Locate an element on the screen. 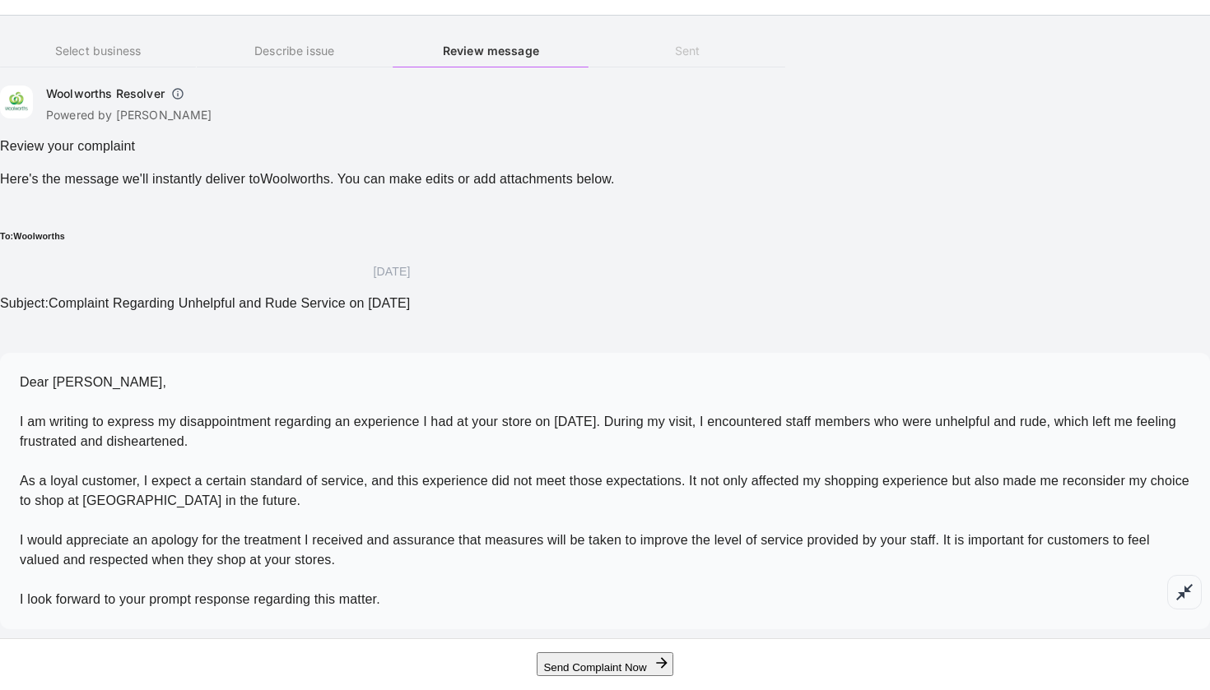 The height and width of the screenshot is (690, 1210). h6: Sent is located at coordinates (687, 51).